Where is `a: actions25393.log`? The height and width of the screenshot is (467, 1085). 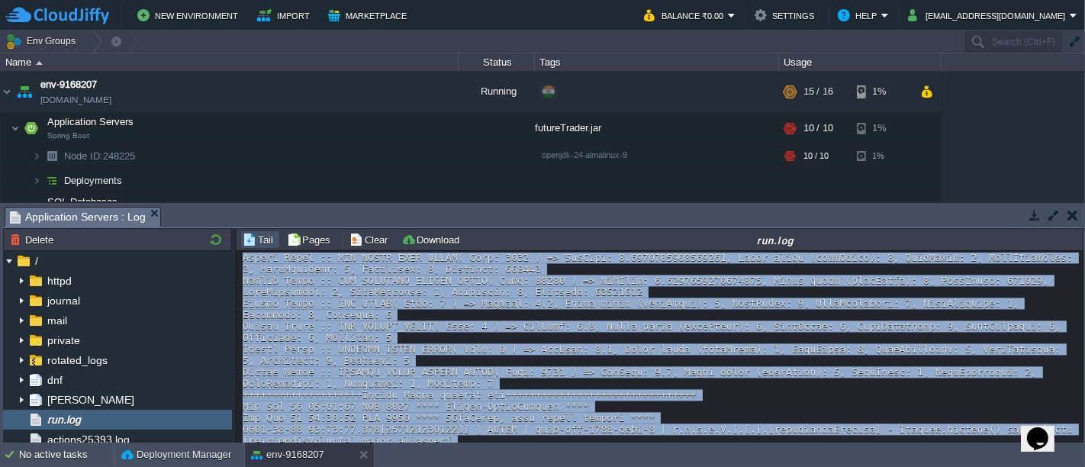
a: actions25393.log is located at coordinates (88, 440).